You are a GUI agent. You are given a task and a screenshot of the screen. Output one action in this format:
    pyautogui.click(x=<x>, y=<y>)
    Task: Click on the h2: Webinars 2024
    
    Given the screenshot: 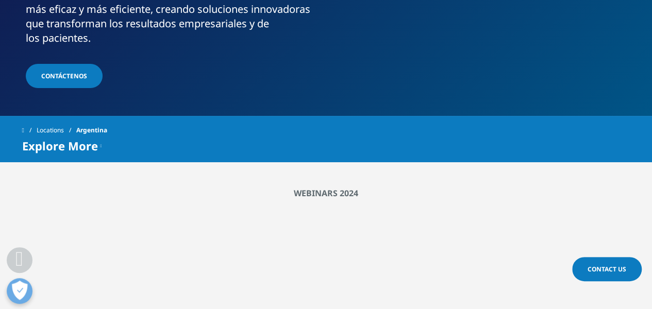 What is the action you would take?
    pyautogui.click(x=326, y=193)
    